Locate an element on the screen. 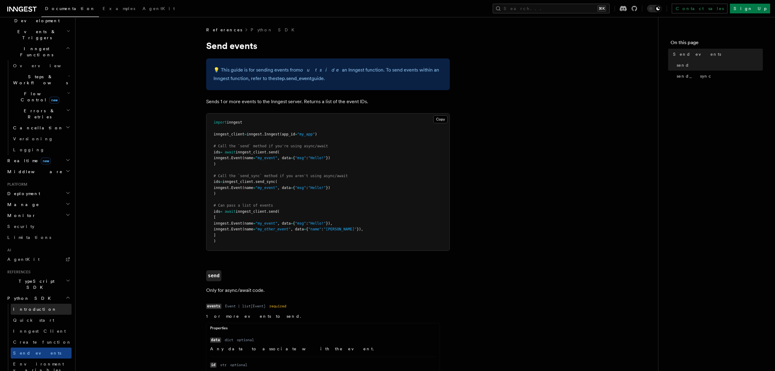 This screenshot has width=775, height=371. a: step.send_event is located at coordinates (293, 78).